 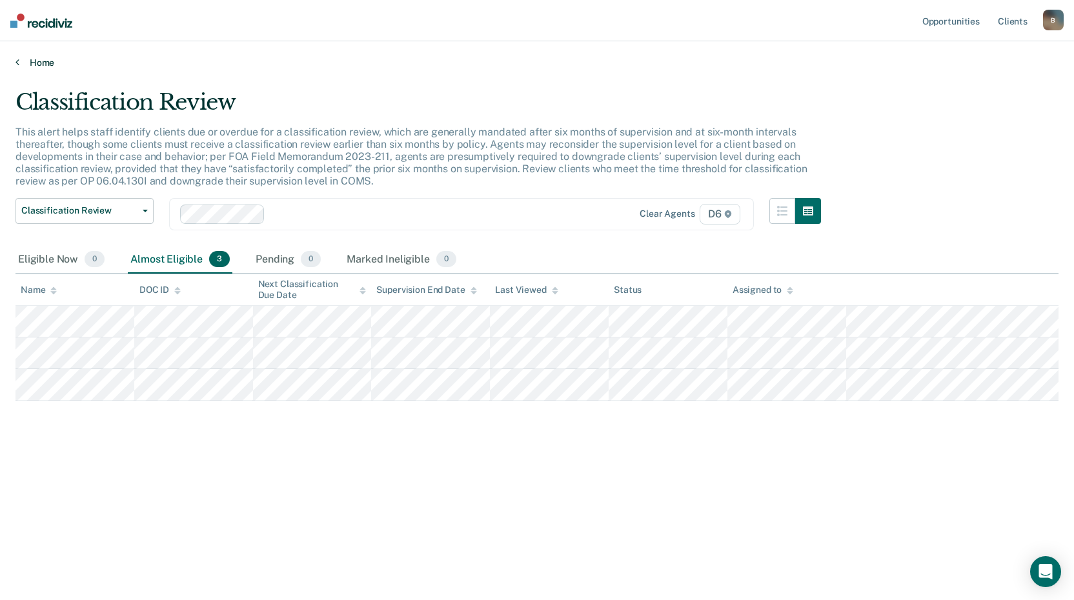 What do you see at coordinates (402, 260) in the screenshot?
I see `div: Marked Ineligible0` at bounding box center [402, 260].